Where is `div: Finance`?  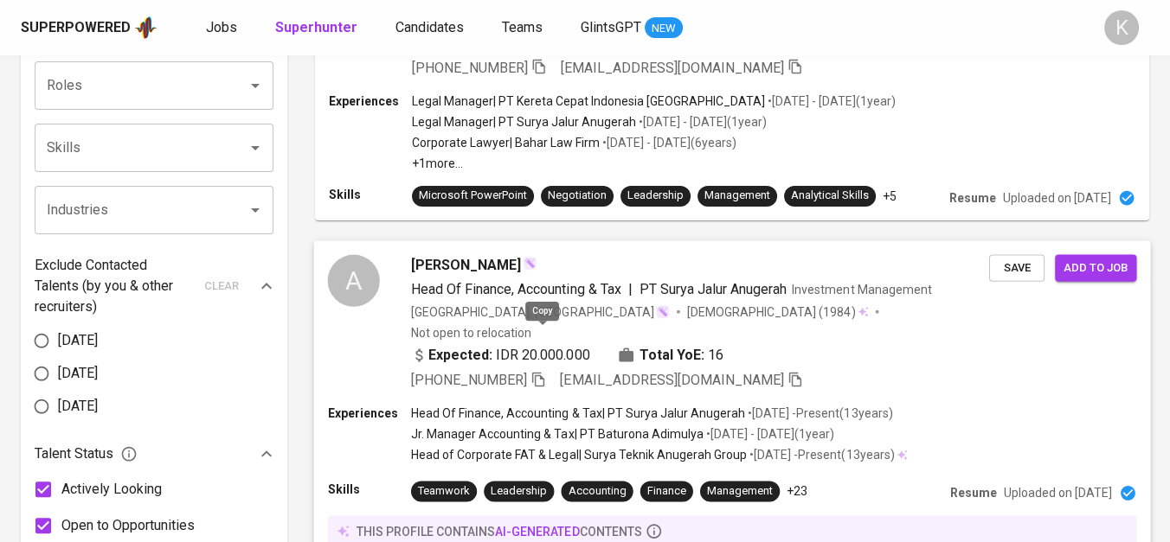 div: Finance is located at coordinates (666, 491).